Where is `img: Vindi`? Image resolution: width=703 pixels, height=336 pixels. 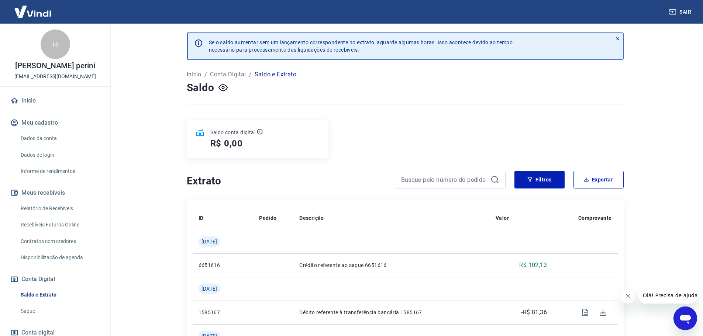
img: Vindi is located at coordinates (33, 11).